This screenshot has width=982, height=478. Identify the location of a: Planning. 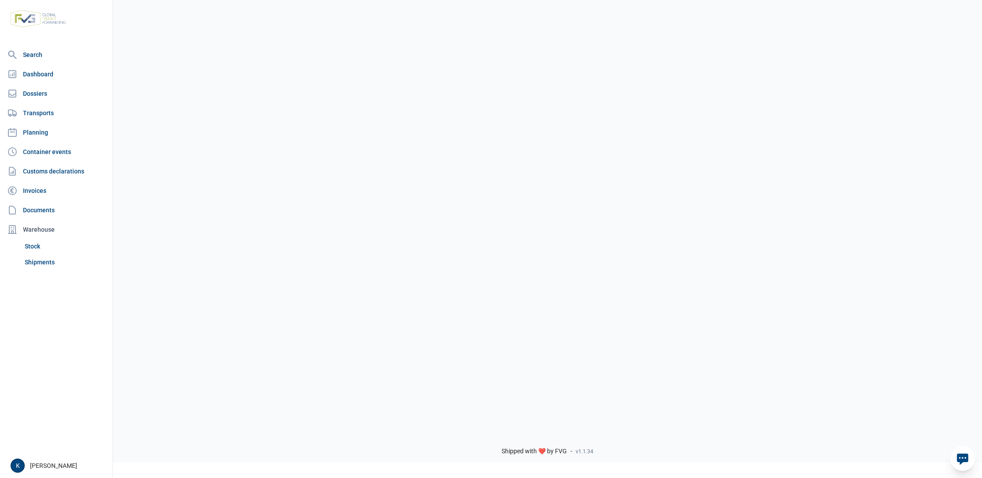
(56, 132).